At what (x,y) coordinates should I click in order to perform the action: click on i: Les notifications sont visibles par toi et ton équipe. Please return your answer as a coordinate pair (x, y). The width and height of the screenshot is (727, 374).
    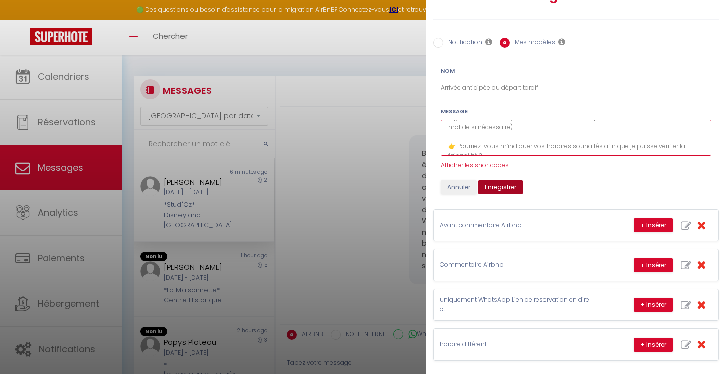
    Looking at the image, I should click on (489, 42).